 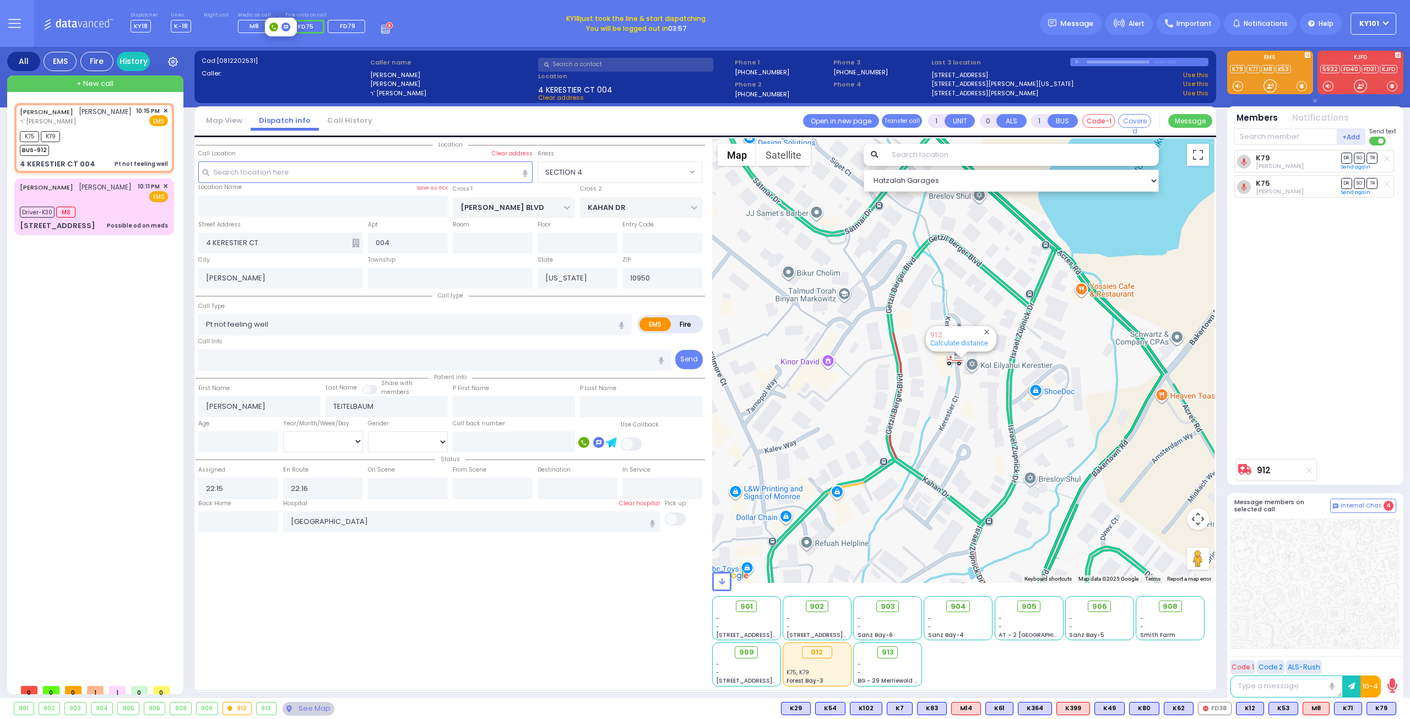 I want to click on label: Medic on call, so click(x=255, y=15).